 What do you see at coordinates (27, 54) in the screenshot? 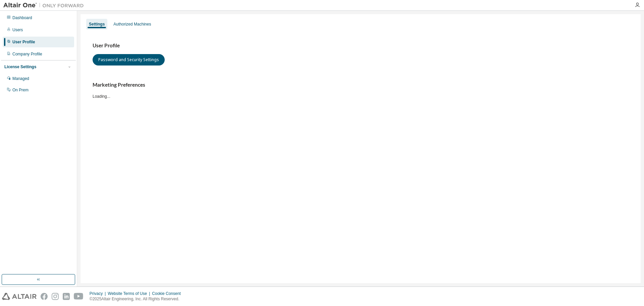
I see `div: Company Profile` at bounding box center [27, 54].